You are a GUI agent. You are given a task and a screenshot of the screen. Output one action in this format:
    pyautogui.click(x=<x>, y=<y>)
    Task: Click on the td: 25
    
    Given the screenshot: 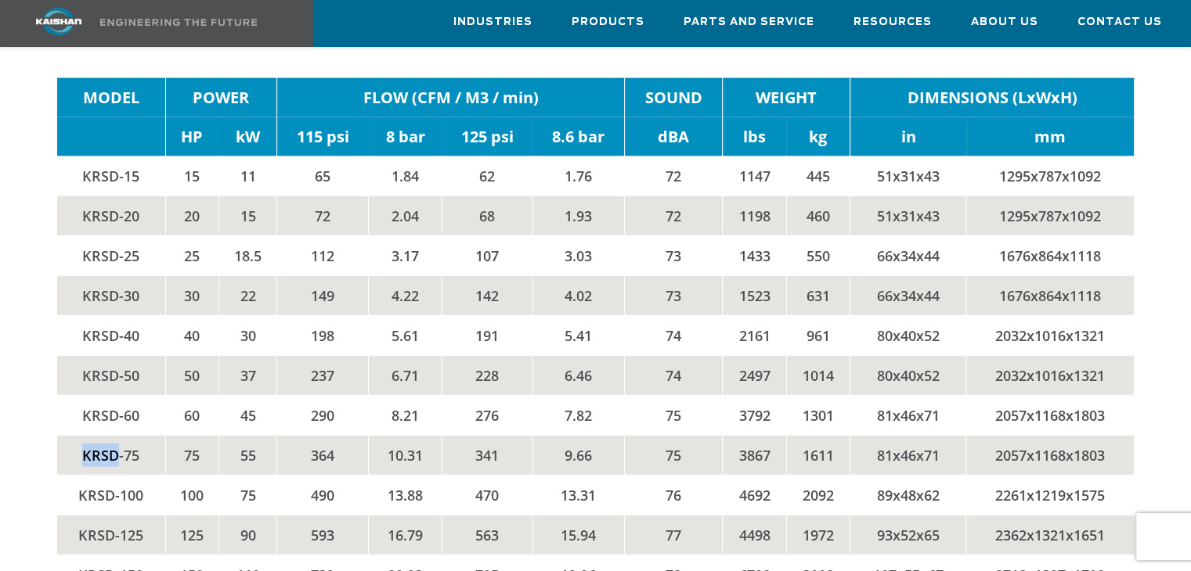 What is the action you would take?
    pyautogui.click(x=192, y=256)
    